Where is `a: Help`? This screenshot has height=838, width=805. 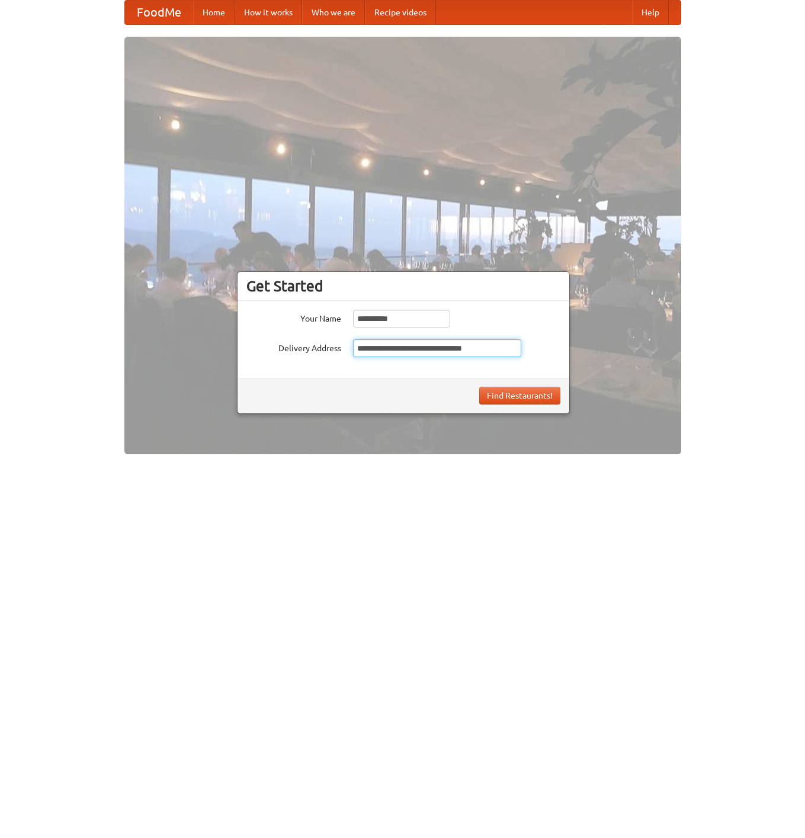 a: Help is located at coordinates (650, 12).